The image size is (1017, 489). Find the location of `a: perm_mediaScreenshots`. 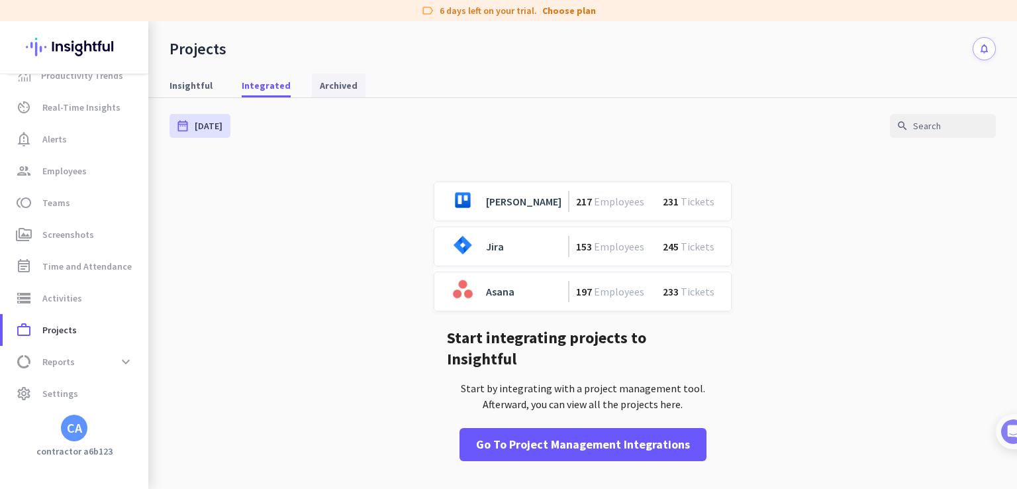

a: perm_mediaScreenshots is located at coordinates (76, 234).